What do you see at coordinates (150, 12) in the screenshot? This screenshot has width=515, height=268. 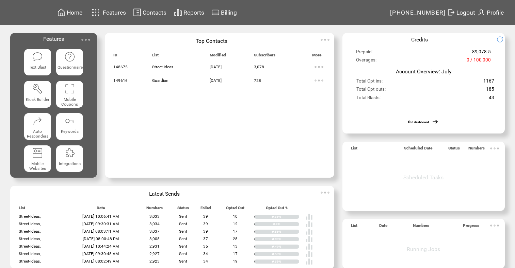 I see `a: Contacts` at bounding box center [150, 12].